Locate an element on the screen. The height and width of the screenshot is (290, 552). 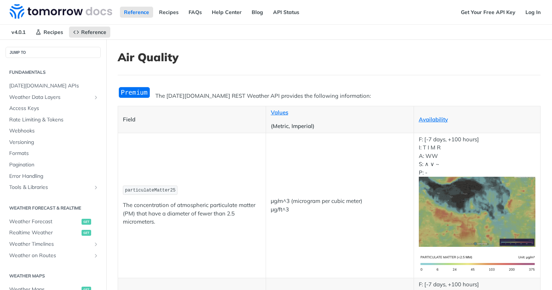
p: The concentration of atmospheric particulate matter (PM) that have a diameter of fewer than 2.5 m... is located at coordinates (192, 214).